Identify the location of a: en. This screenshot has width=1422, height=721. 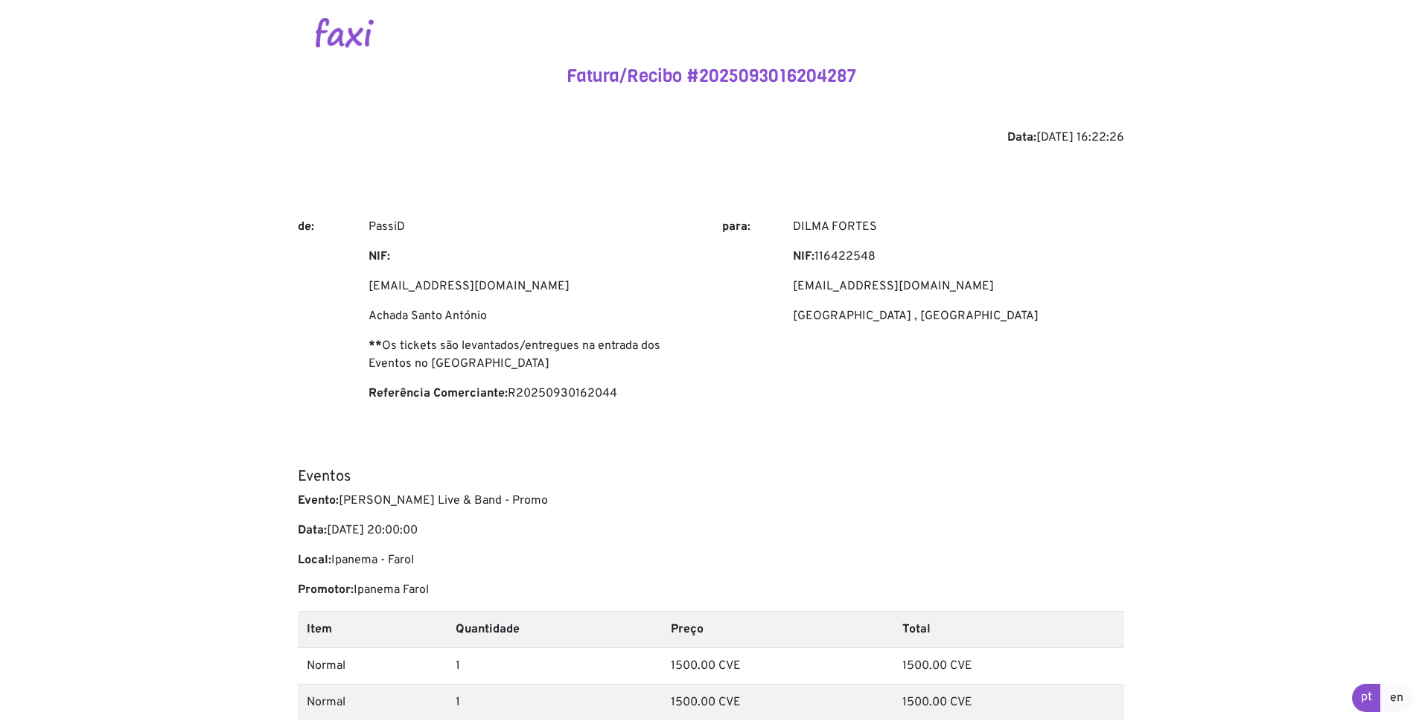
(1396, 698).